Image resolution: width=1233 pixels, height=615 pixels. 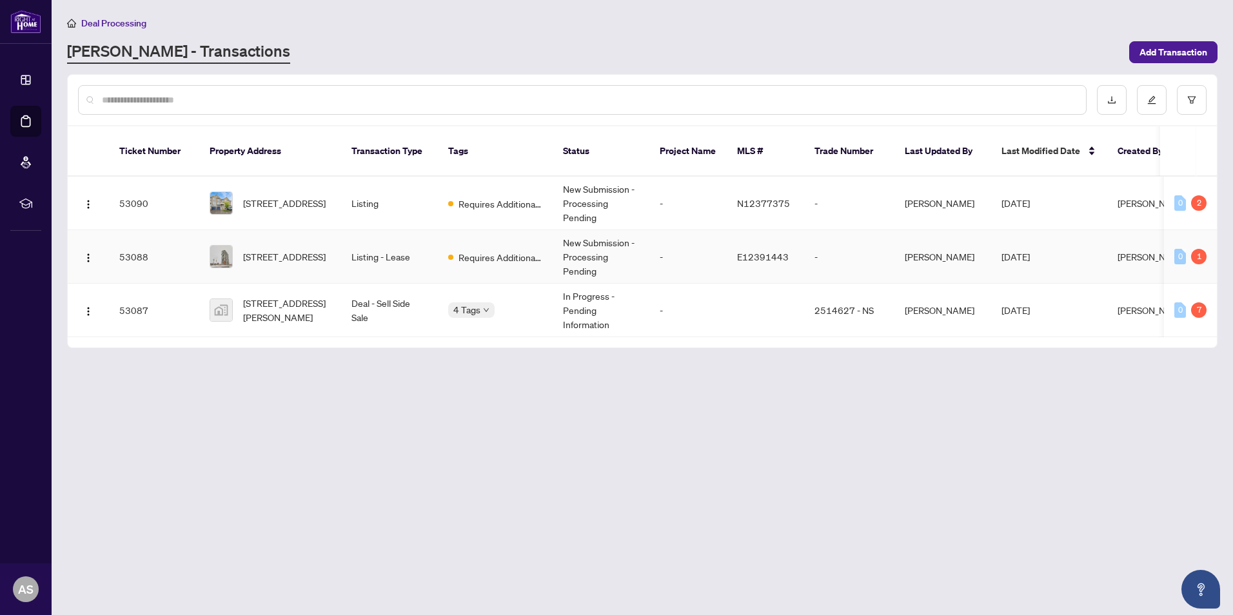 What do you see at coordinates (1152, 100) in the screenshot?
I see `button: edit` at bounding box center [1152, 100].